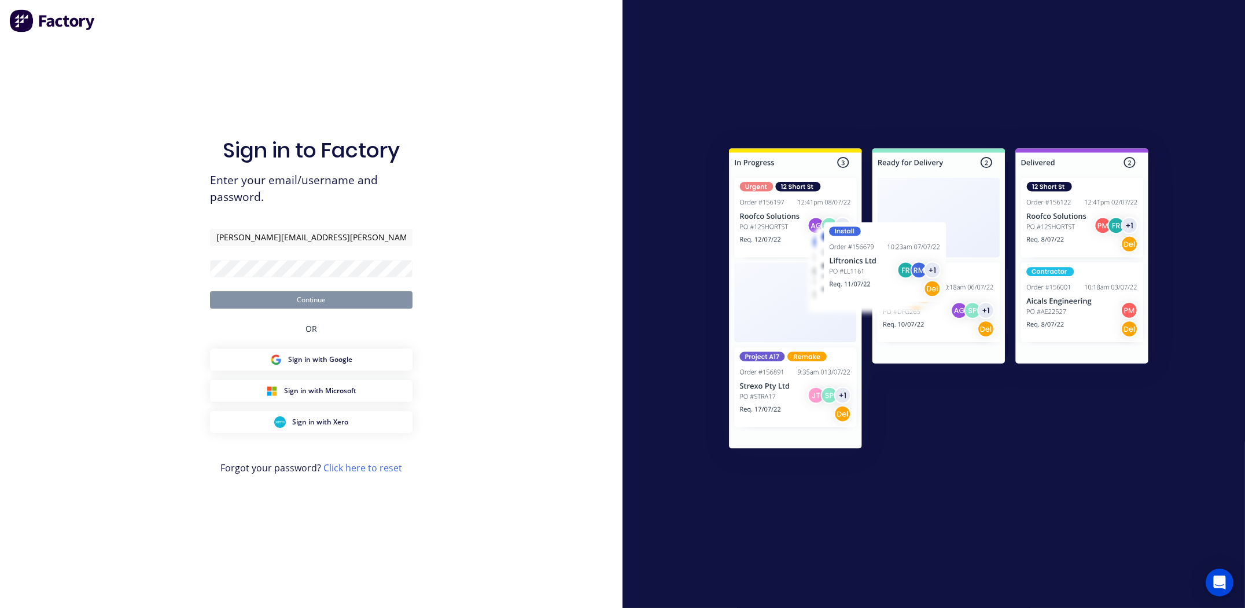 This screenshot has width=1245, height=608. What do you see at coordinates (276, 359) in the screenshot?
I see `img: Google Sign in` at bounding box center [276, 359].